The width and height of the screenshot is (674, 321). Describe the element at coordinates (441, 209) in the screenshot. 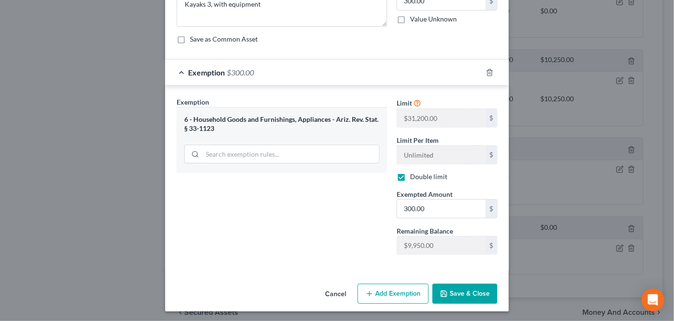

I see `input: 0.00` at that location.